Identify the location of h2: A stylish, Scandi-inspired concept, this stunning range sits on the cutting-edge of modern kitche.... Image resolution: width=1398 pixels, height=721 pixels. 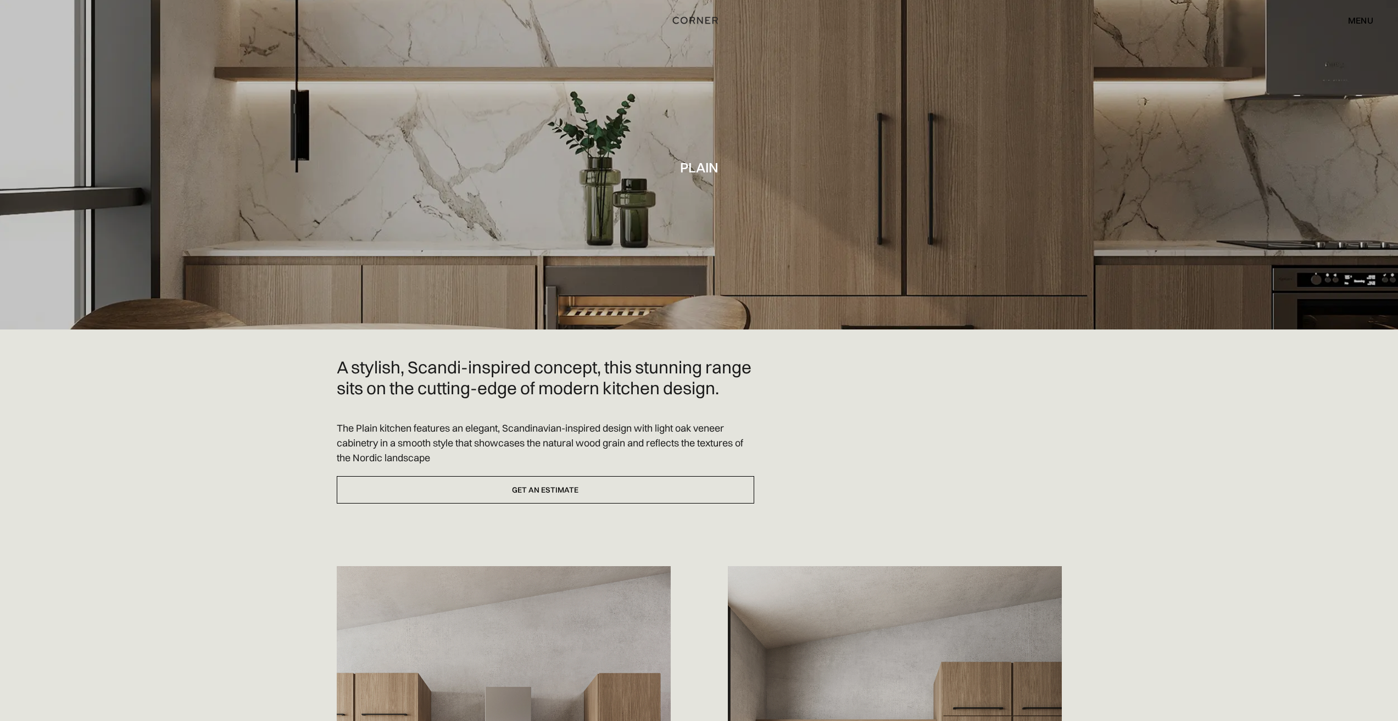
(546, 378).